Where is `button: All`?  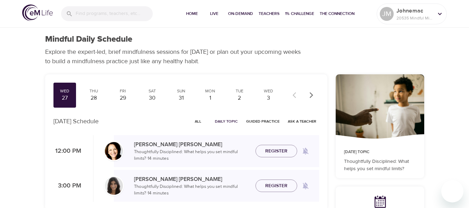 button: All is located at coordinates (198, 121).